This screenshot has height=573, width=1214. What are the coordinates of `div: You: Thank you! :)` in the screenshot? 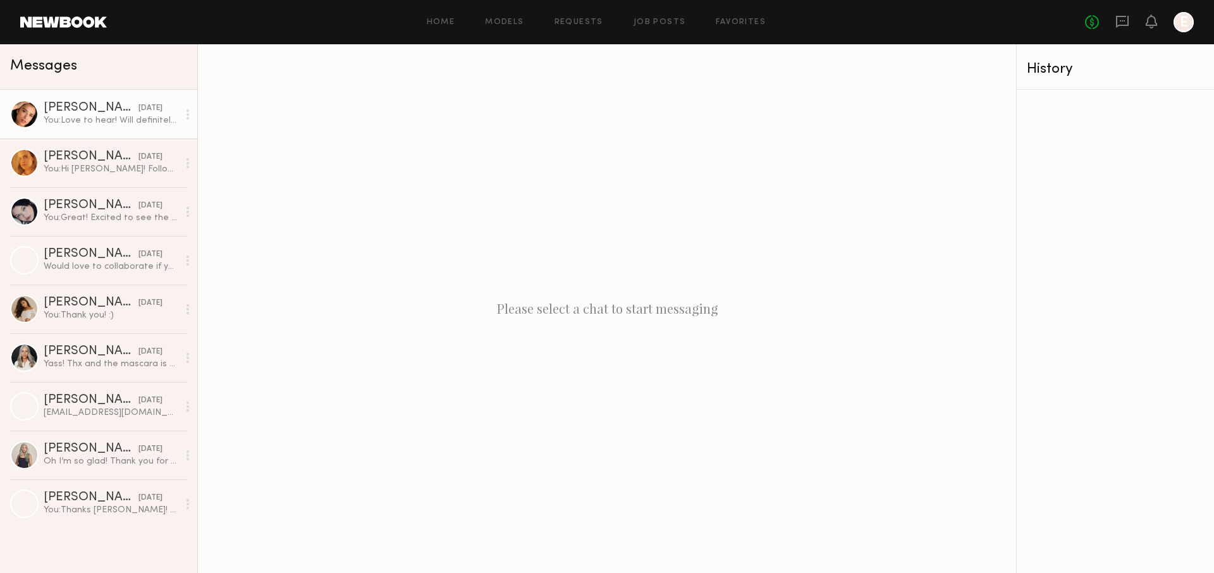 It's located at (111, 315).